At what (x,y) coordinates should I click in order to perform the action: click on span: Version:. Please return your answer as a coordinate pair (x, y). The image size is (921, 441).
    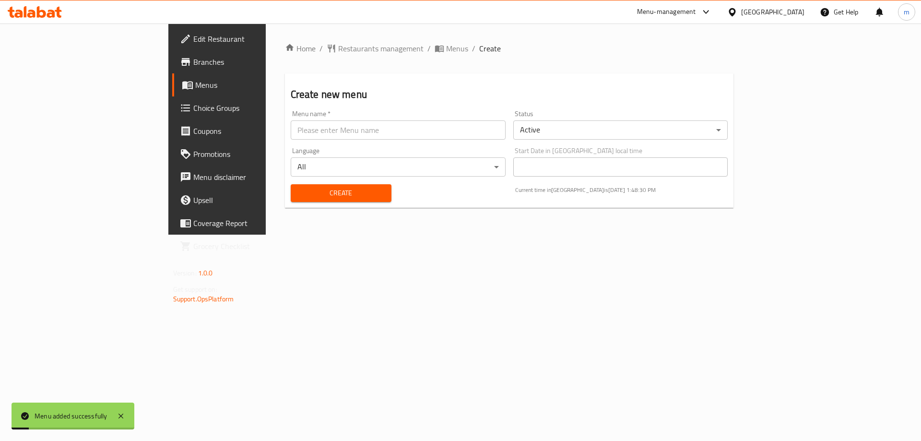
    Looking at the image, I should click on (185, 273).